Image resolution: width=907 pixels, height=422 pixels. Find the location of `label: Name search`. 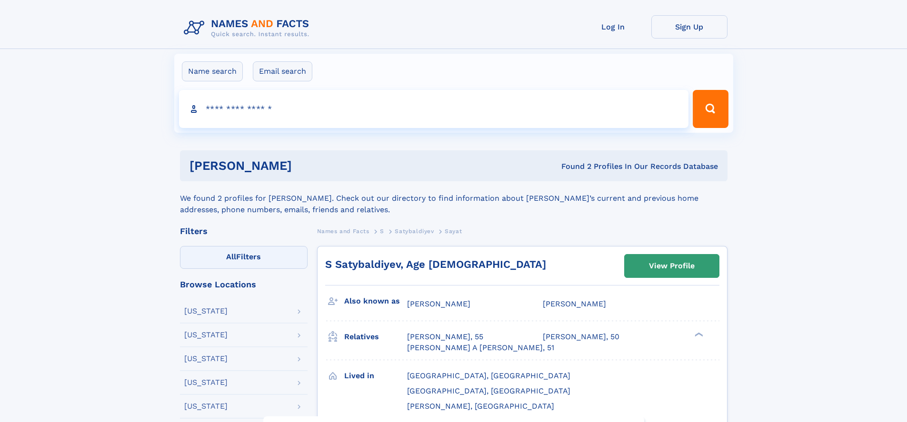

label: Name search is located at coordinates (212, 71).